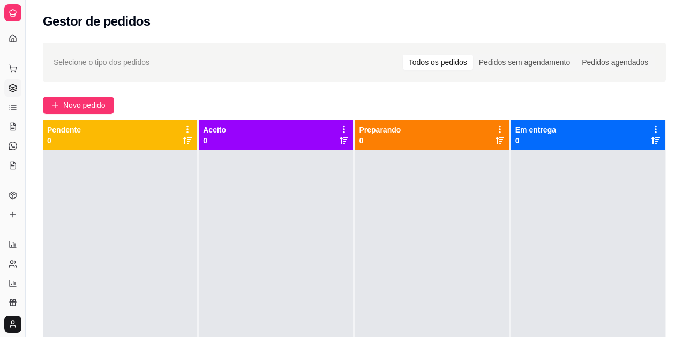  I want to click on span: Selecione o tipo dos pedidos, so click(101, 62).